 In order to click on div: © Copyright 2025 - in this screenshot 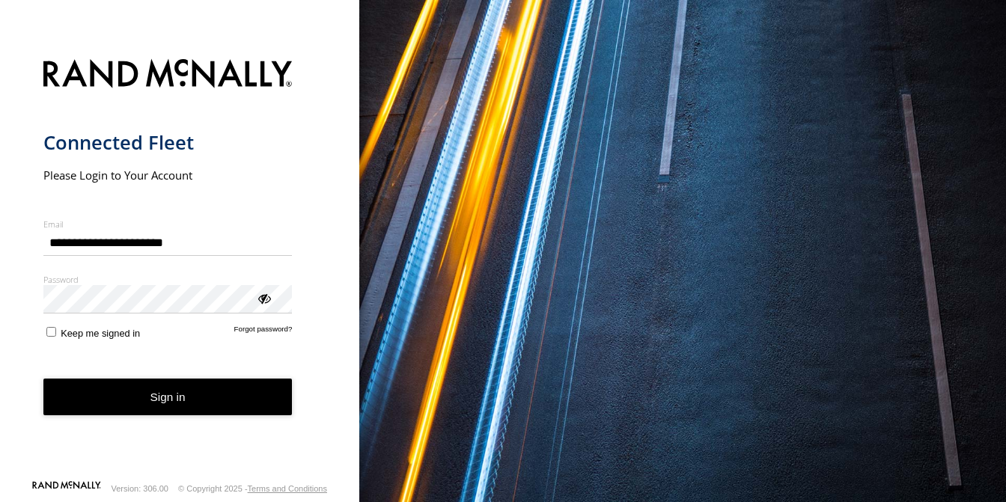, I will do `click(252, 489)`.